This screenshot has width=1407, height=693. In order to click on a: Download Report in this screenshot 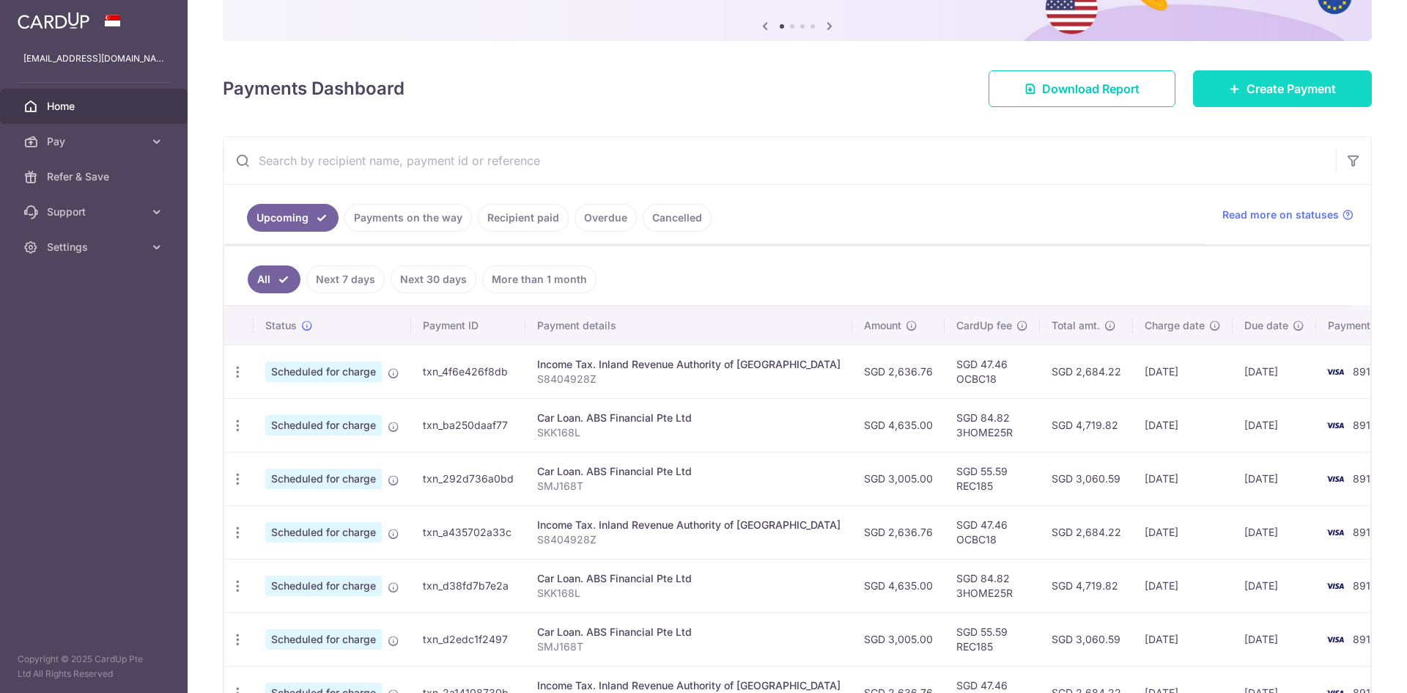, I will do `click(1082, 89)`.